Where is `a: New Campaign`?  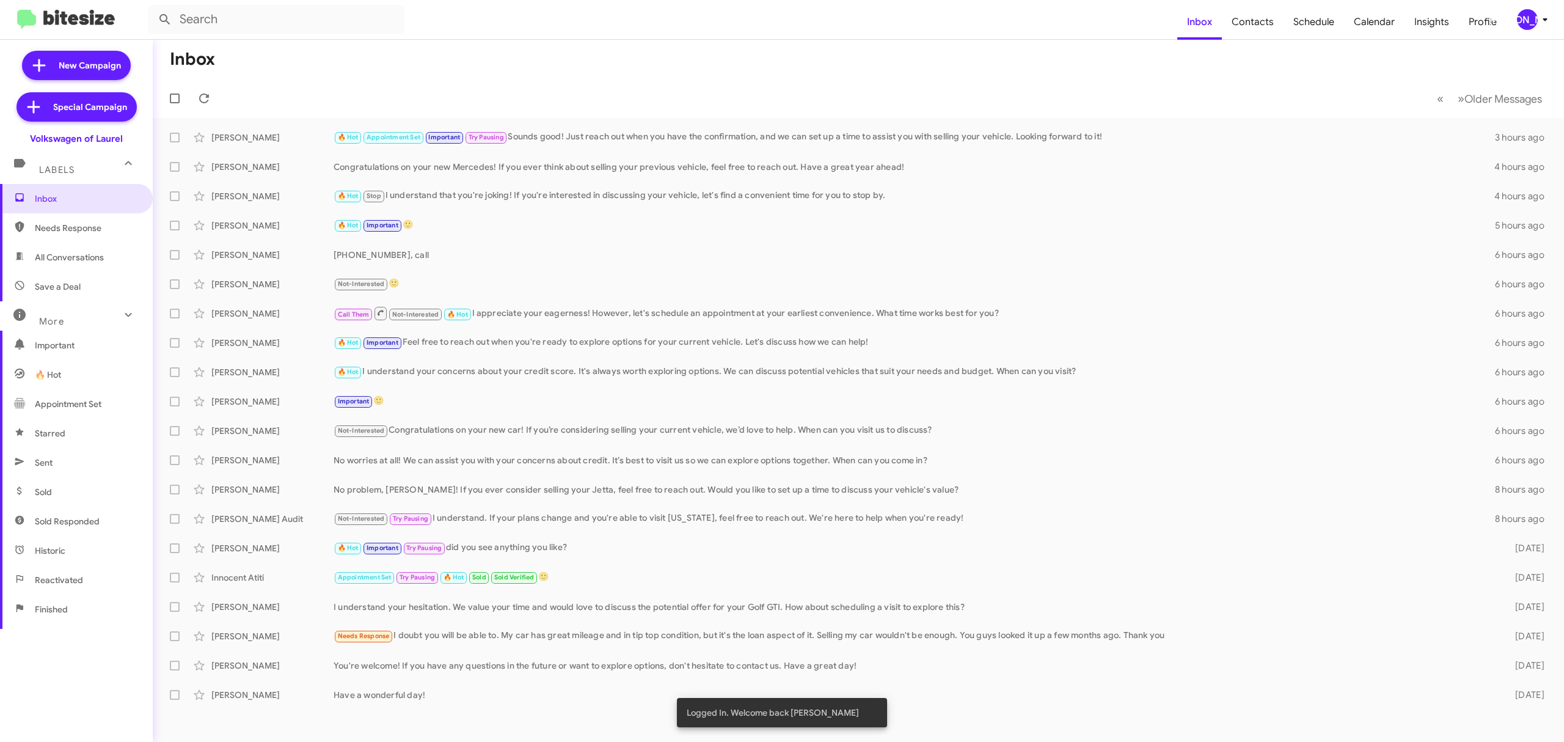
a: New Campaign is located at coordinates (76, 65).